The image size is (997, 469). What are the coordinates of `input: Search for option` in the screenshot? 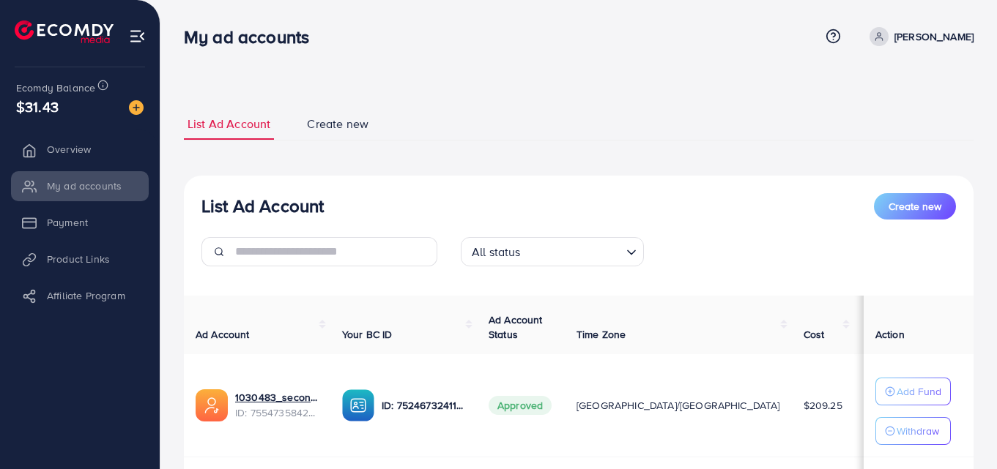 It's located at (573, 250).